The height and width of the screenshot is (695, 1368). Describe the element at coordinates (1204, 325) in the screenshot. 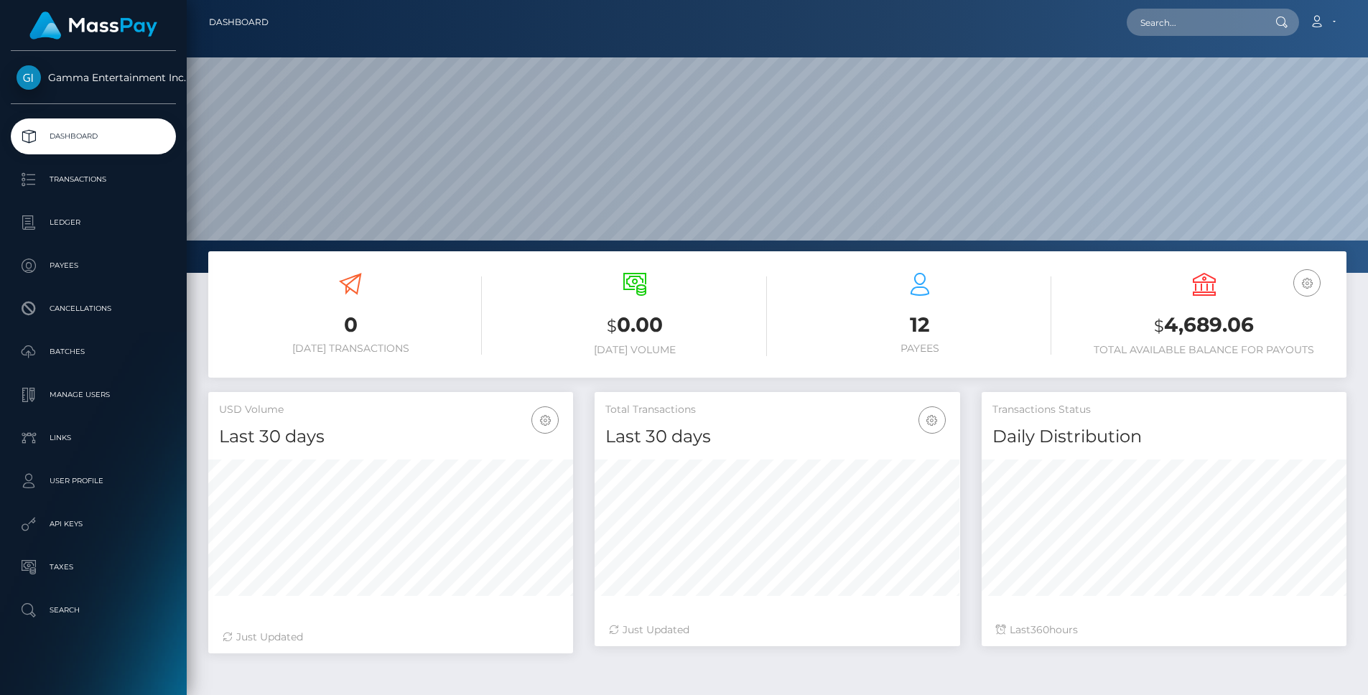

I see `h3: 4,689.06` at that location.